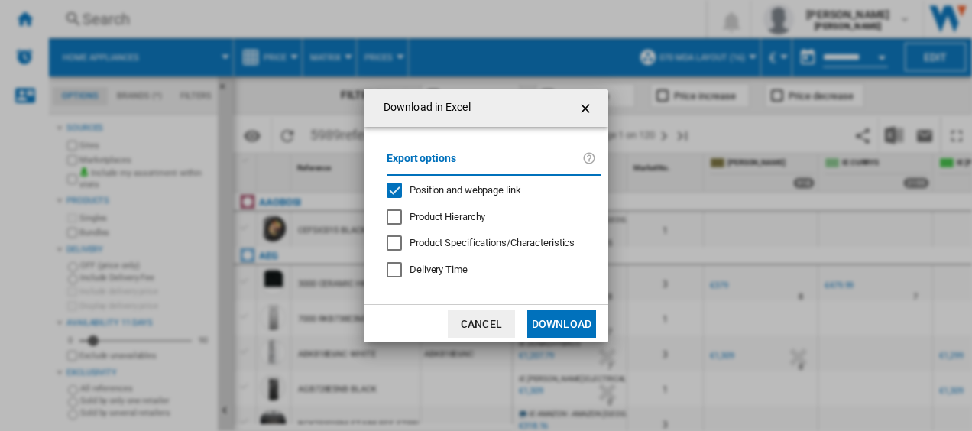 This screenshot has height=431, width=972. What do you see at coordinates (466, 190) in the screenshot?
I see `span: Position and webpage link` at bounding box center [466, 190].